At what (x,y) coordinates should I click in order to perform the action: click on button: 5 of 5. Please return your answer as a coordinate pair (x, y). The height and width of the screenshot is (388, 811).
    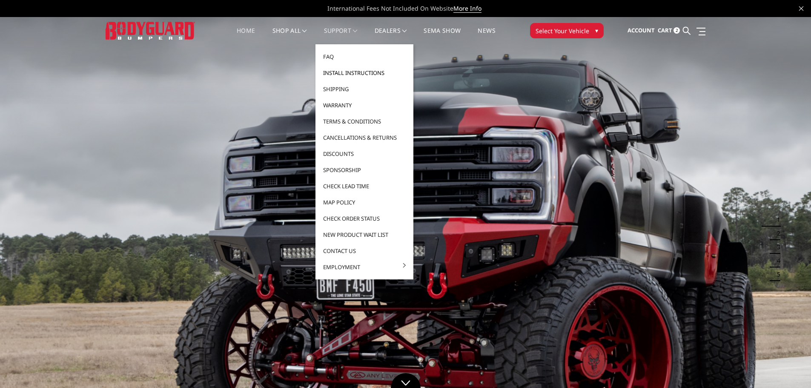
    Looking at the image, I should click on (776, 274).